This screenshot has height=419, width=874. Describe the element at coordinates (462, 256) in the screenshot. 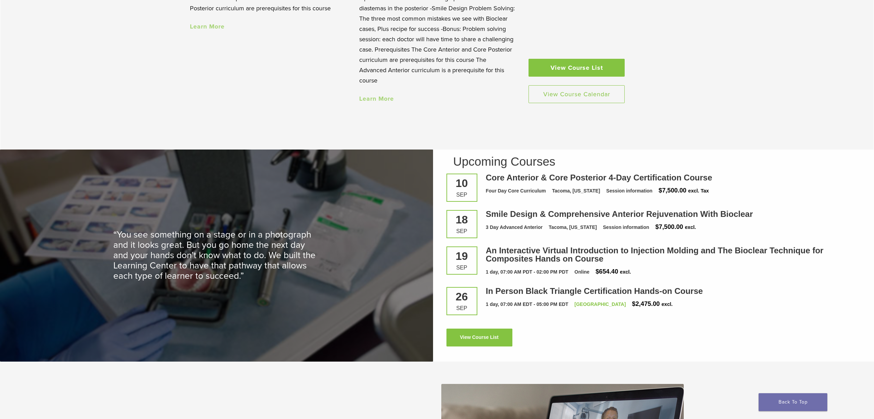

I see `div: 19` at that location.